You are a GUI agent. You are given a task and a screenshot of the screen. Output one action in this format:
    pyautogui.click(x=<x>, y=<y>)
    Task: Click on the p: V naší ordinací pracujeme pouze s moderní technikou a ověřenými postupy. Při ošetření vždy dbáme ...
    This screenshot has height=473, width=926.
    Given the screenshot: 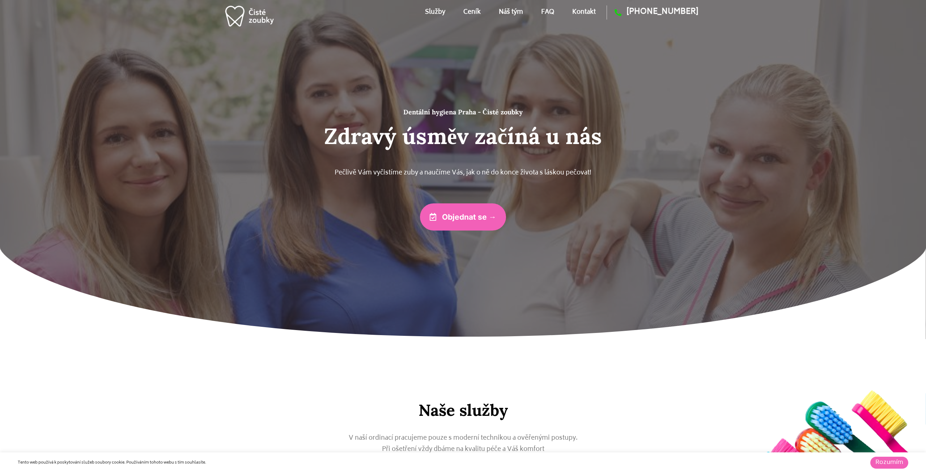 What is the action you would take?
    pyautogui.click(x=463, y=444)
    